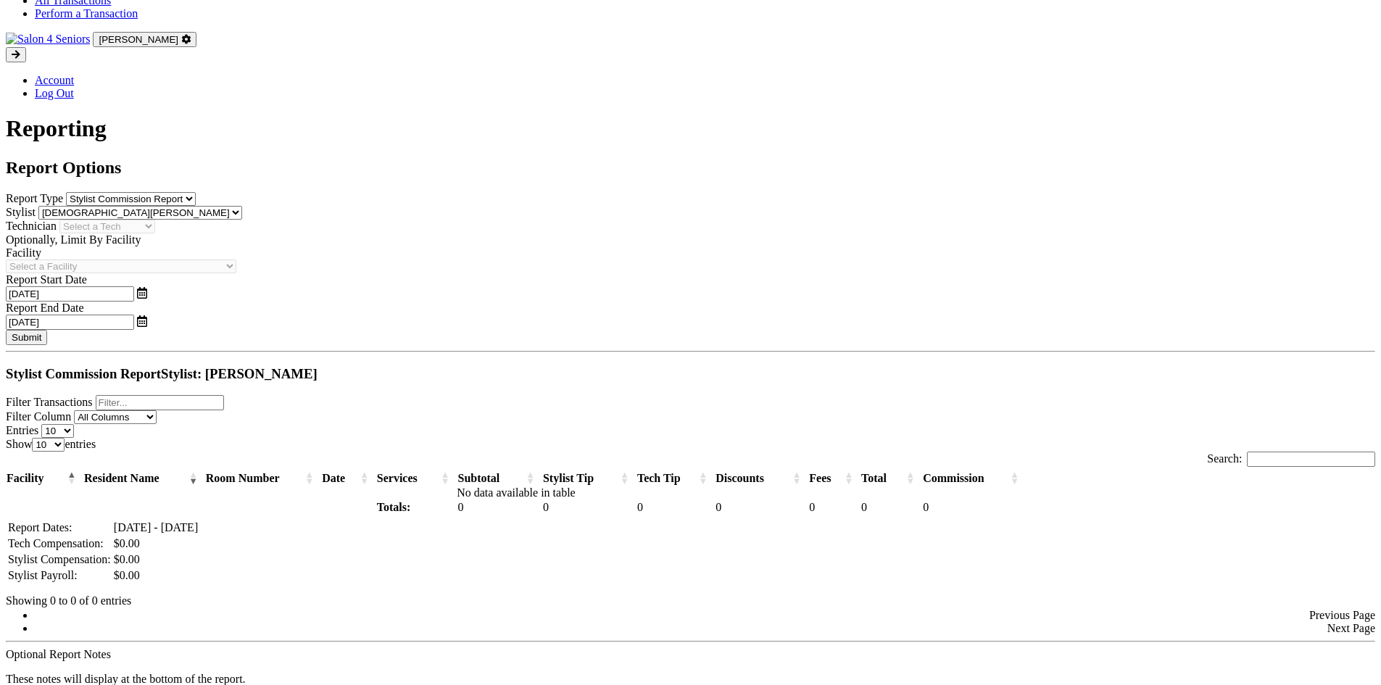  What do you see at coordinates (1291, 458) in the screenshot?
I see `label: Search:` at bounding box center [1291, 458].